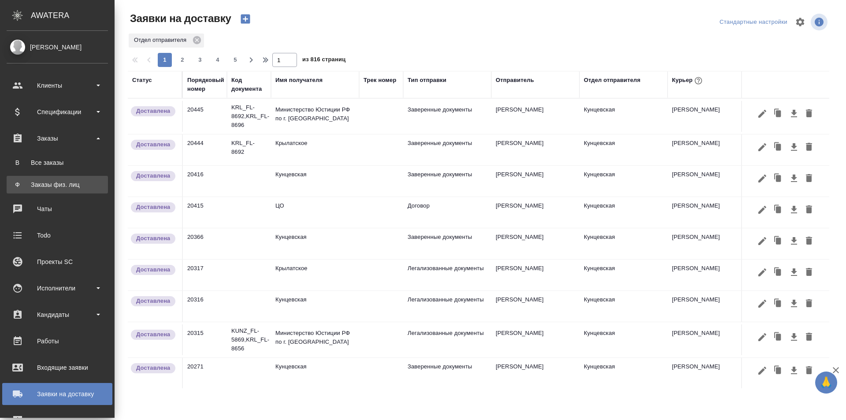 The height and width of the screenshot is (420, 846). I want to click on span: Настроить таблицу, so click(801, 22).